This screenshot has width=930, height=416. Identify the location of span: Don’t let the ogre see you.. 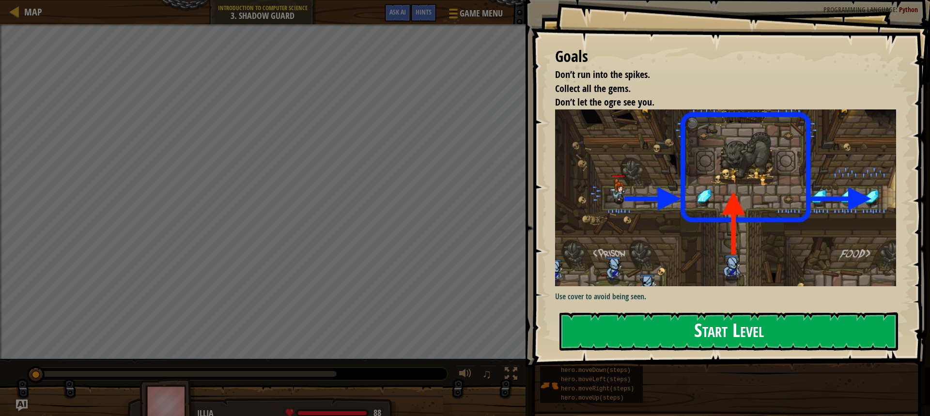
(604, 102).